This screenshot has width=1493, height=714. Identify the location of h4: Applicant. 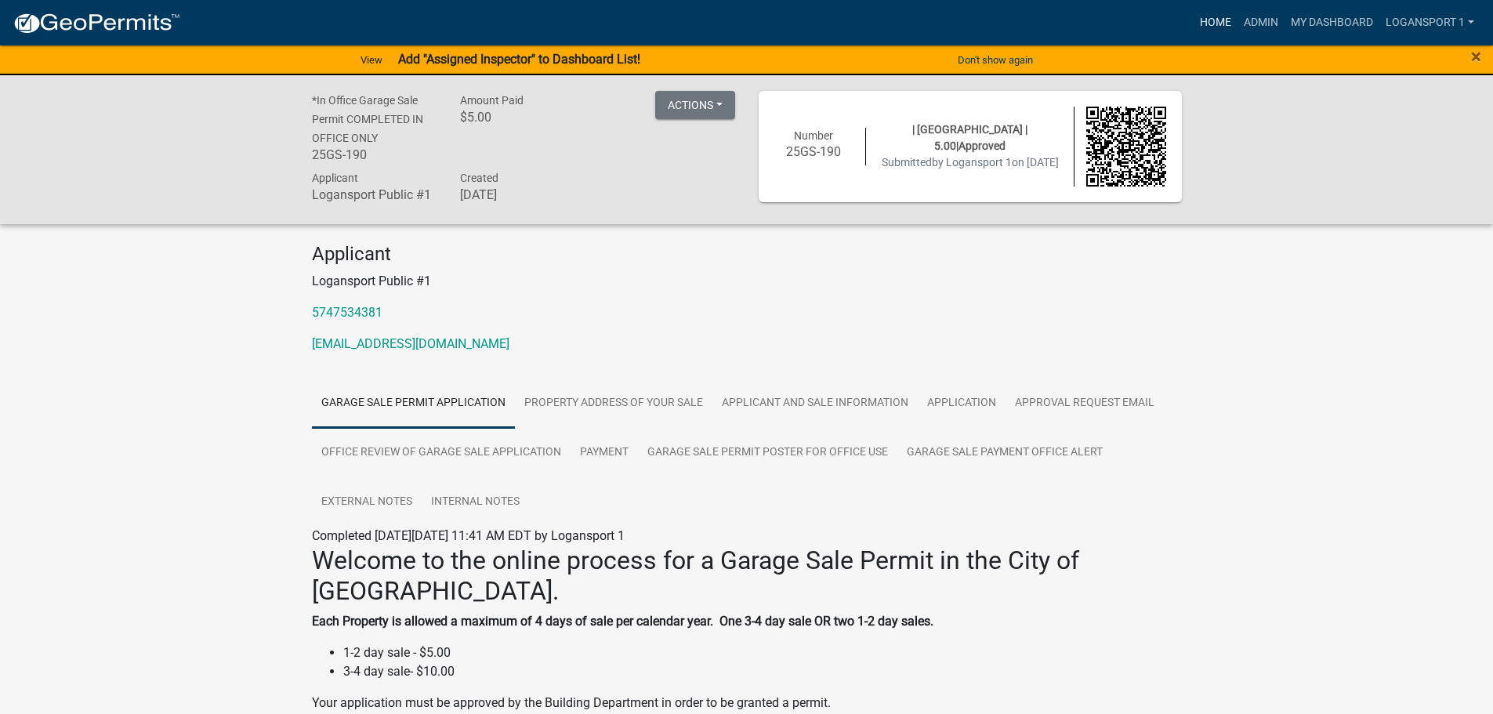
(747, 254).